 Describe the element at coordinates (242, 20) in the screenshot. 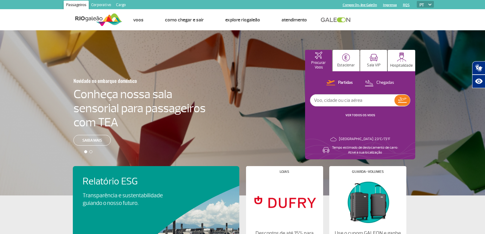

I see `a: Explore RIOgaleão` at that location.